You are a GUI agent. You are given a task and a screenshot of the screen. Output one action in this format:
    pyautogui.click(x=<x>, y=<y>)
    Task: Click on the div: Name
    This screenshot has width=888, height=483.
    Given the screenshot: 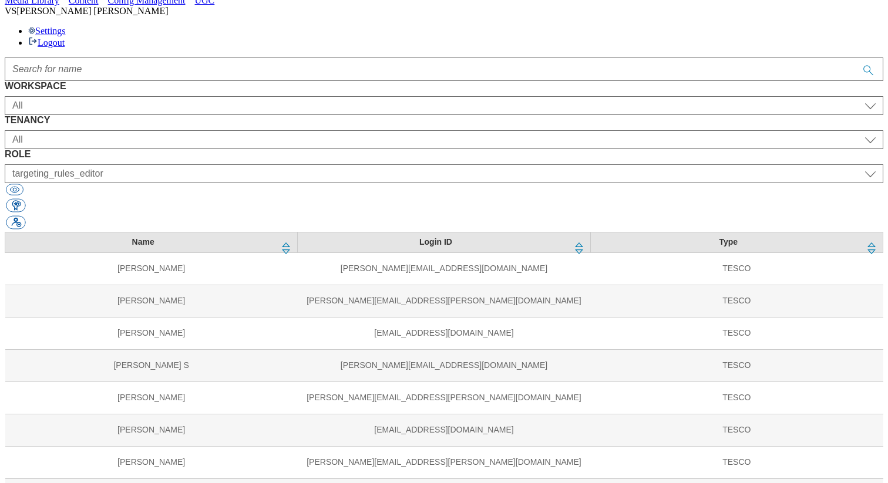 What is the action you would take?
    pyautogui.click(x=143, y=243)
    